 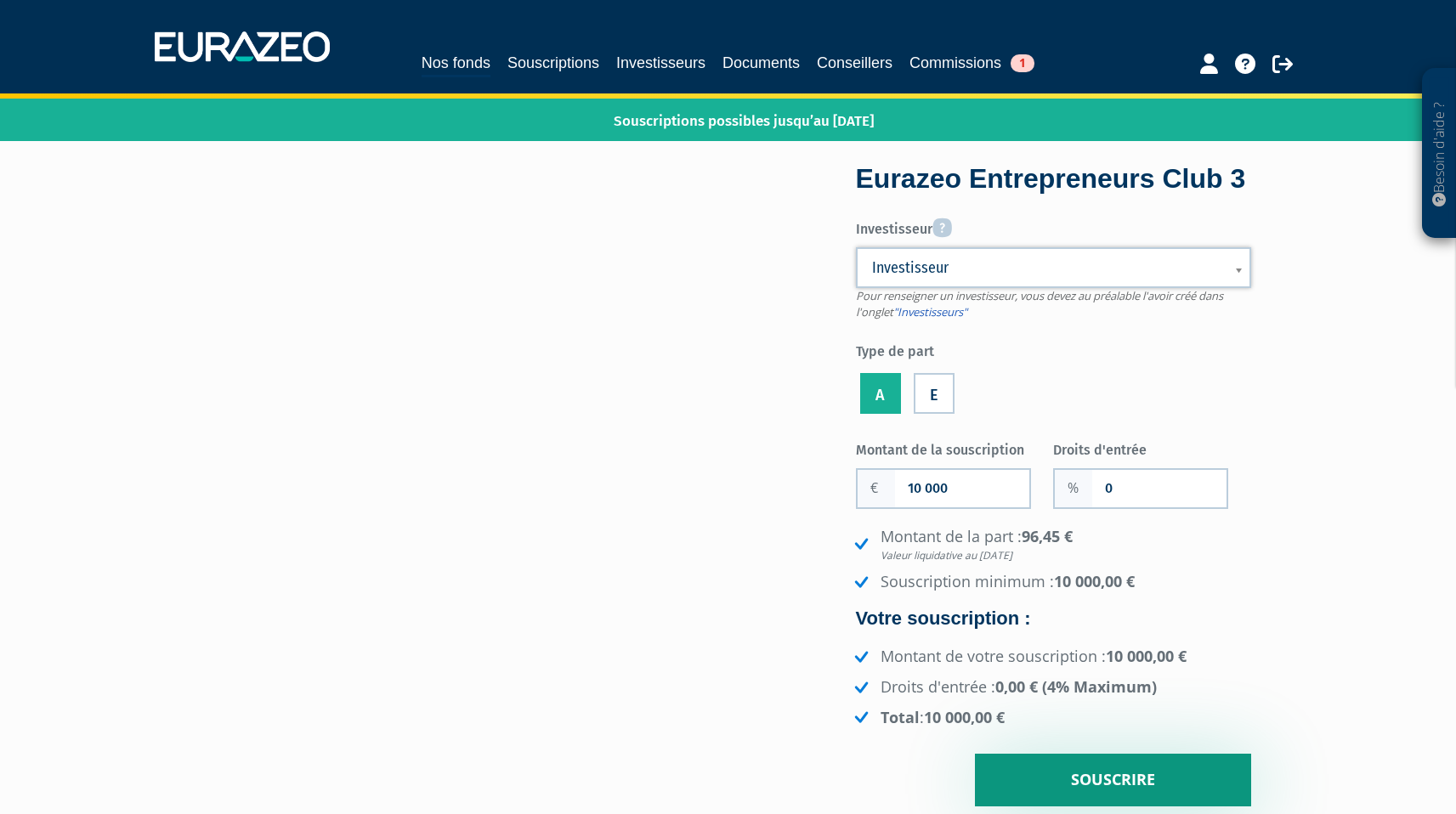 What do you see at coordinates (1042, 268) in the screenshot?
I see `span: Investisseur` at bounding box center [1042, 268].